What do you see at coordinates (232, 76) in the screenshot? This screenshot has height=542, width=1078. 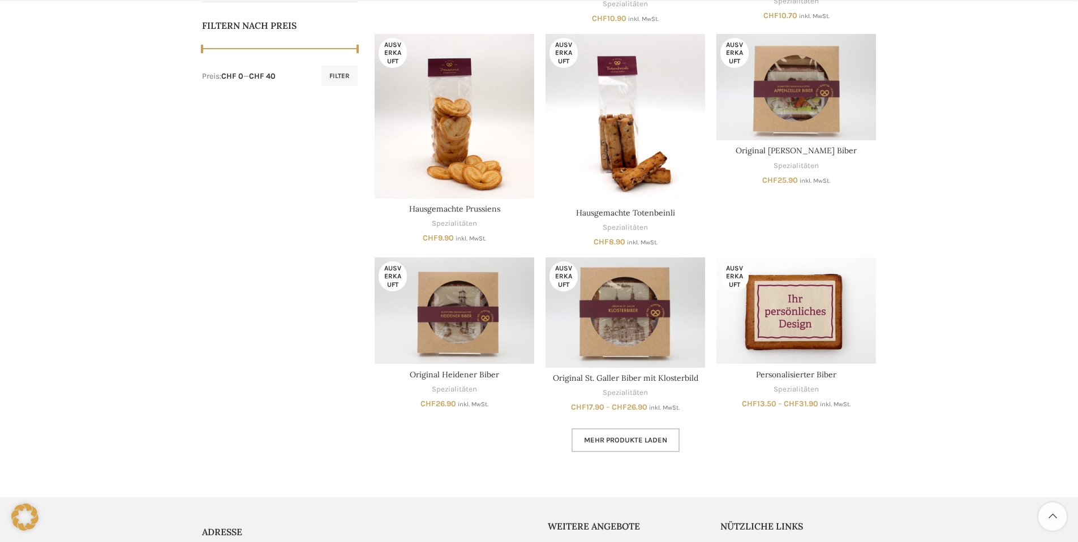 I see `span: CHF 0` at bounding box center [232, 76].